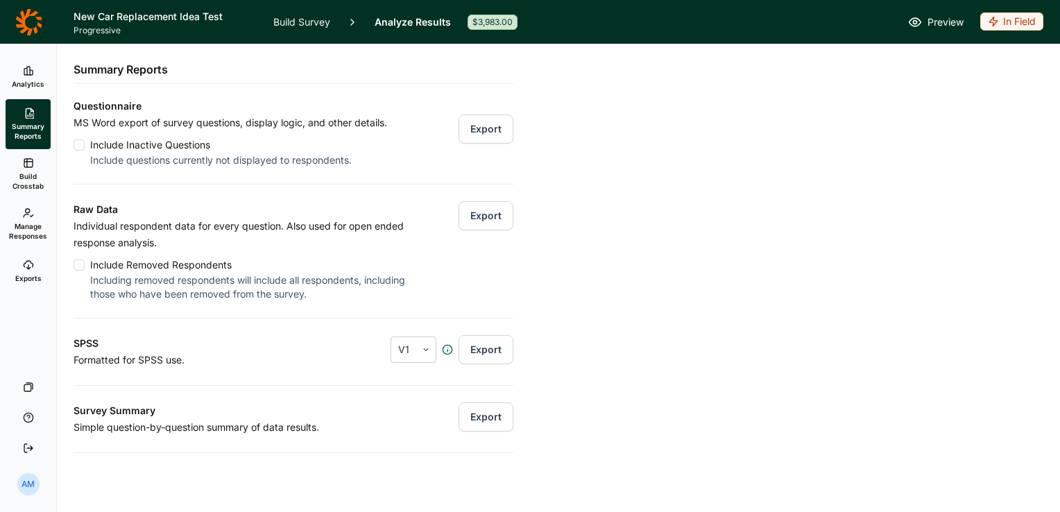 The height and width of the screenshot is (512, 1060). Describe the element at coordinates (293, 106) in the screenshot. I see `h3: Questionnaire` at that location.